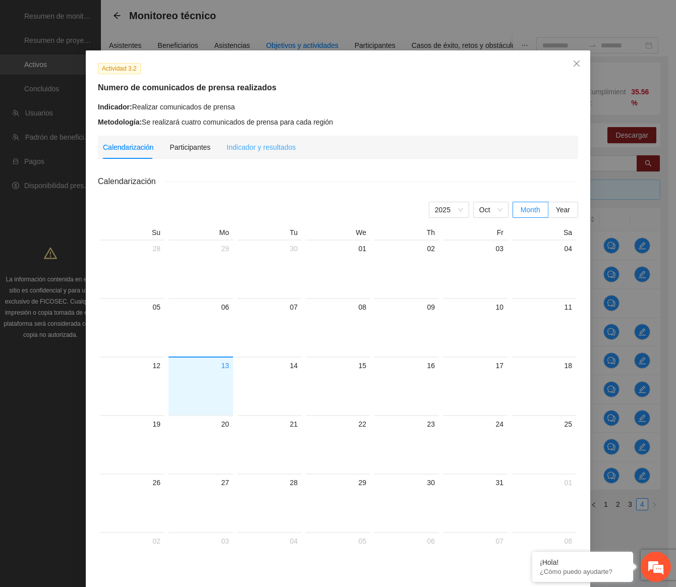  What do you see at coordinates (544, 327) in the screenshot?
I see `td: 2025-10-11` at bounding box center [544, 327].